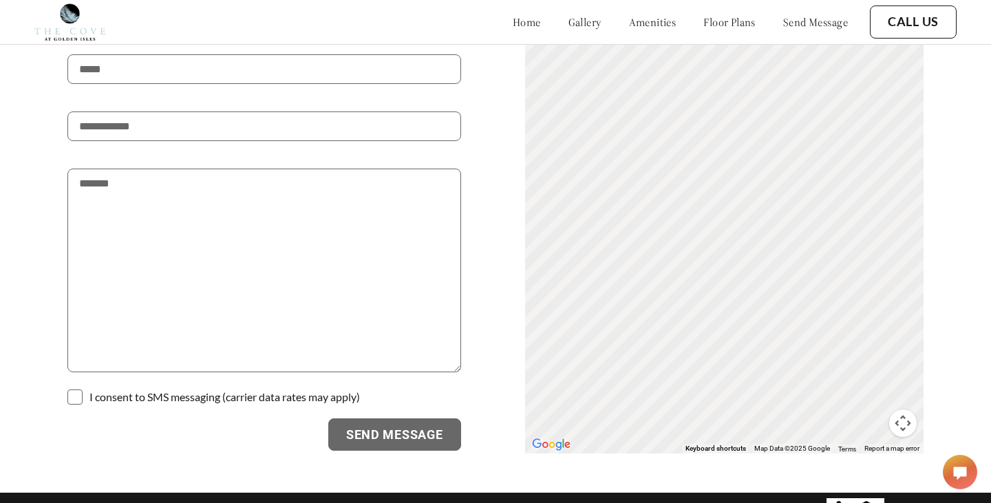 This screenshot has width=991, height=503. I want to click on a: home, so click(526, 22).